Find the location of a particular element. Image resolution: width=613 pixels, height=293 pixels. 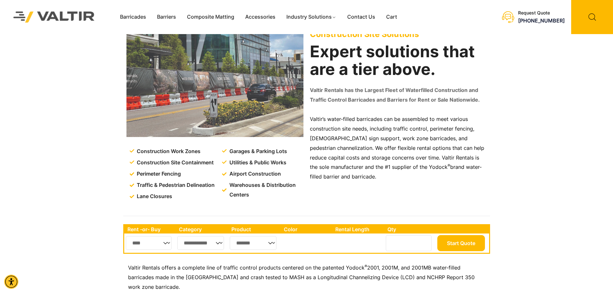

span: Lane Closures is located at coordinates (154, 197).